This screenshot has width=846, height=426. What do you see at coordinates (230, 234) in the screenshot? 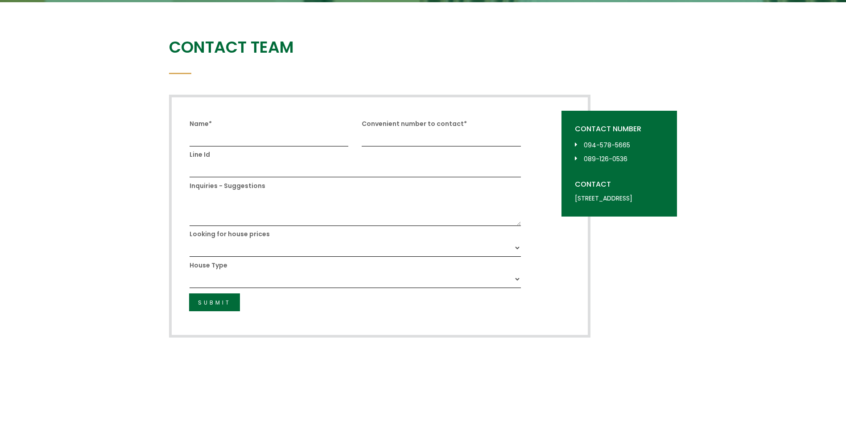
I see `label: Looking for house prices` at bounding box center [230, 234].